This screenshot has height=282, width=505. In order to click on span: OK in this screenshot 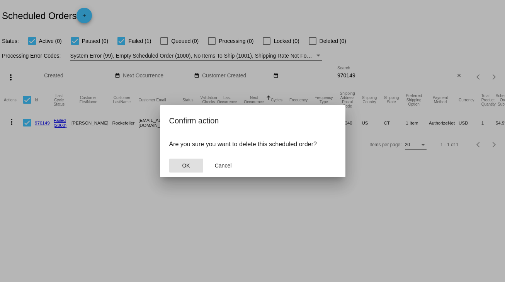, I will do `click(186, 165)`.